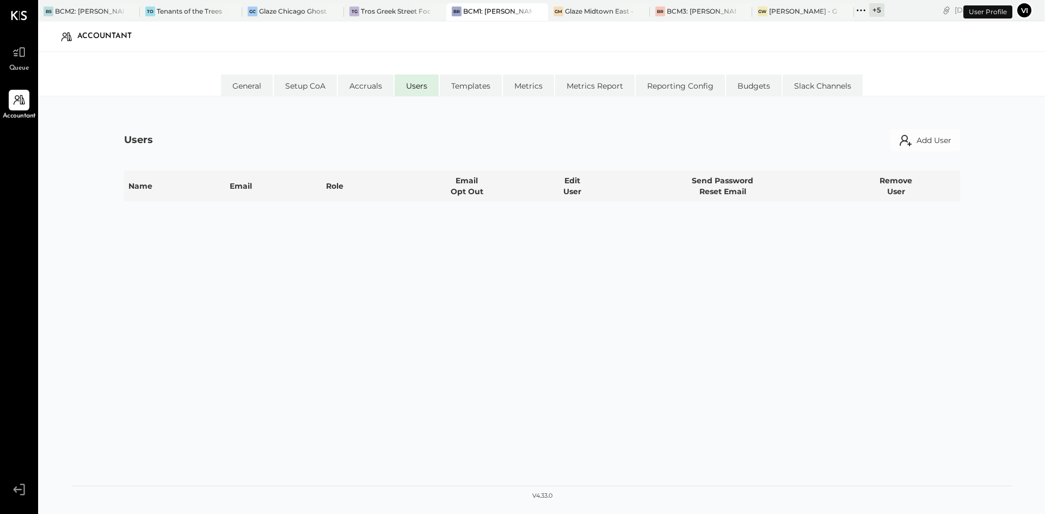 This screenshot has height=514, width=1045. Describe the element at coordinates (763, 11) in the screenshot. I see `div: GW` at that location.